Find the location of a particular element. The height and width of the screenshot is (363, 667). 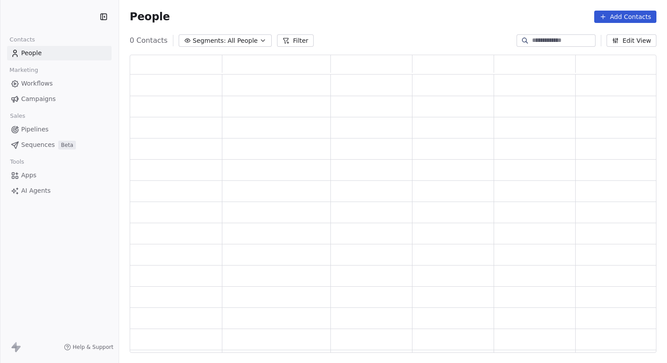

span: 0 Contacts is located at coordinates (149, 41).